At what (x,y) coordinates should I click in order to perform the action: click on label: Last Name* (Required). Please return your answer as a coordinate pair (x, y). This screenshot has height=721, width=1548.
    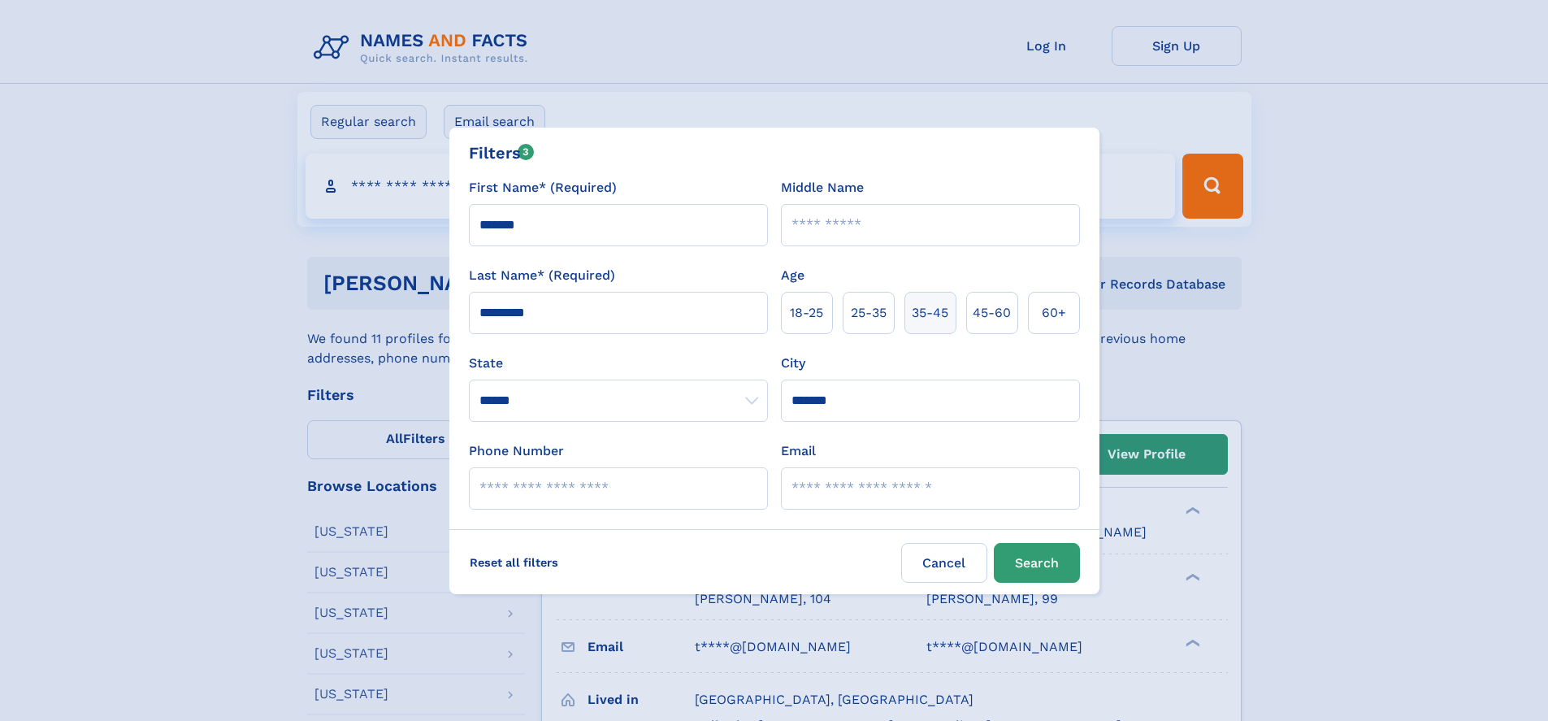
    Looking at the image, I should click on (542, 275).